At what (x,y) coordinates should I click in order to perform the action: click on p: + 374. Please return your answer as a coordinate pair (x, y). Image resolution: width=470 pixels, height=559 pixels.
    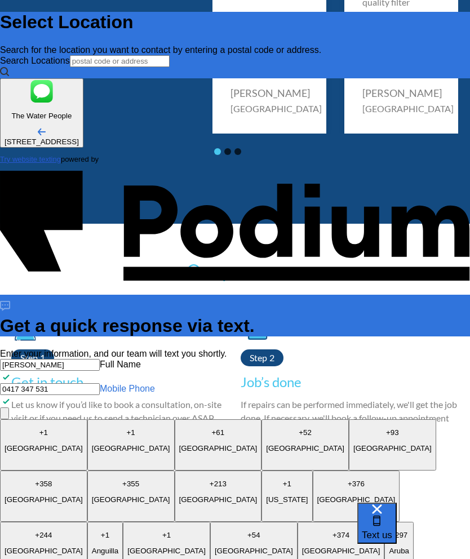
    Looking at the image, I should click on (341, 535).